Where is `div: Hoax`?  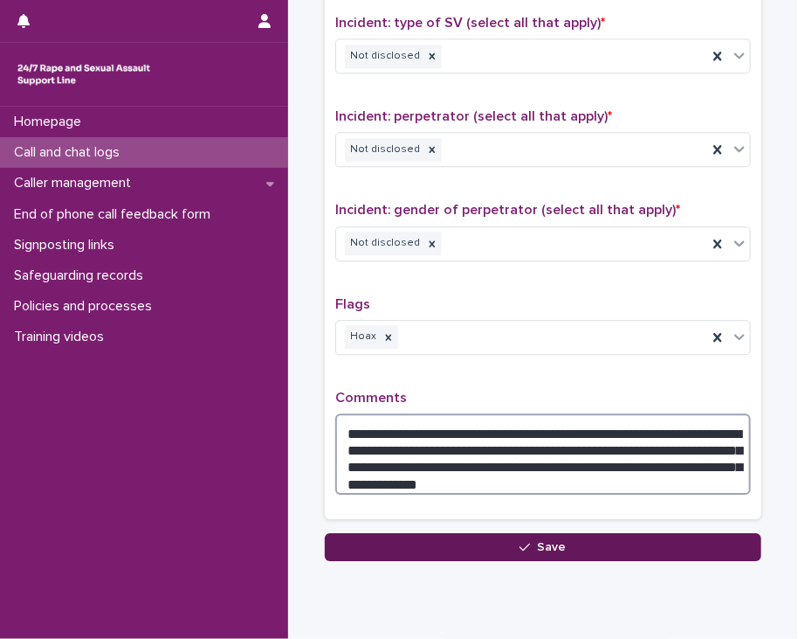
div: Hoax is located at coordinates (362, 336).